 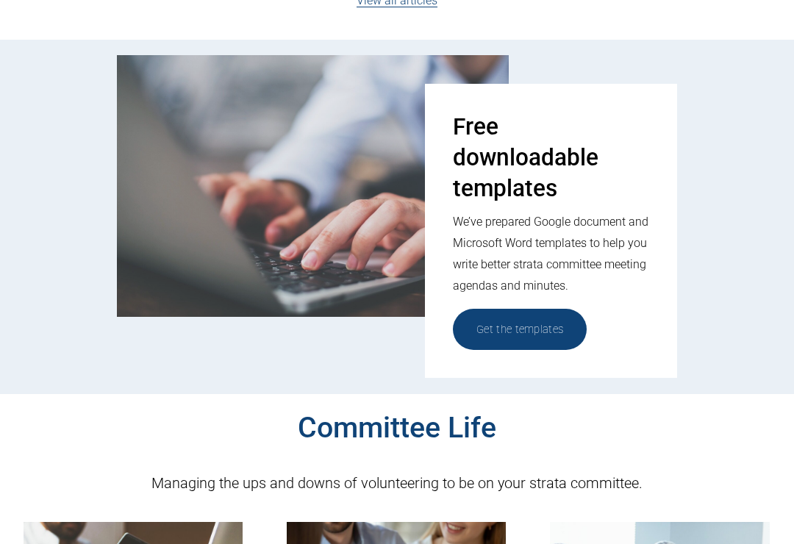 What do you see at coordinates (397, 484) in the screenshot?
I see `p: Managing the ups and downs of volunteering to be on your strata committee.` at bounding box center [397, 484].